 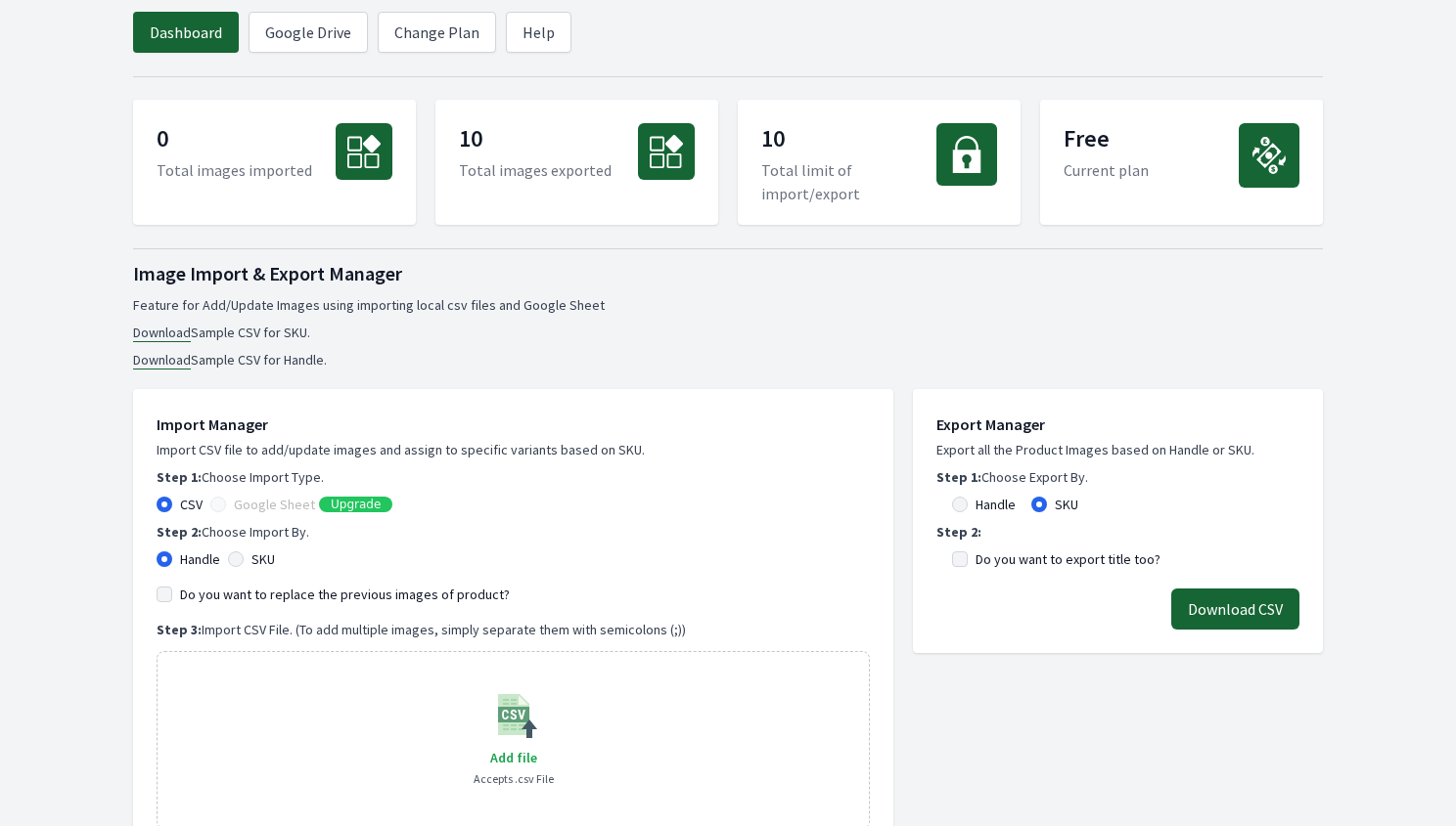 What do you see at coordinates (1105, 170) in the screenshot?
I see `p: Current plan` at bounding box center [1105, 170].